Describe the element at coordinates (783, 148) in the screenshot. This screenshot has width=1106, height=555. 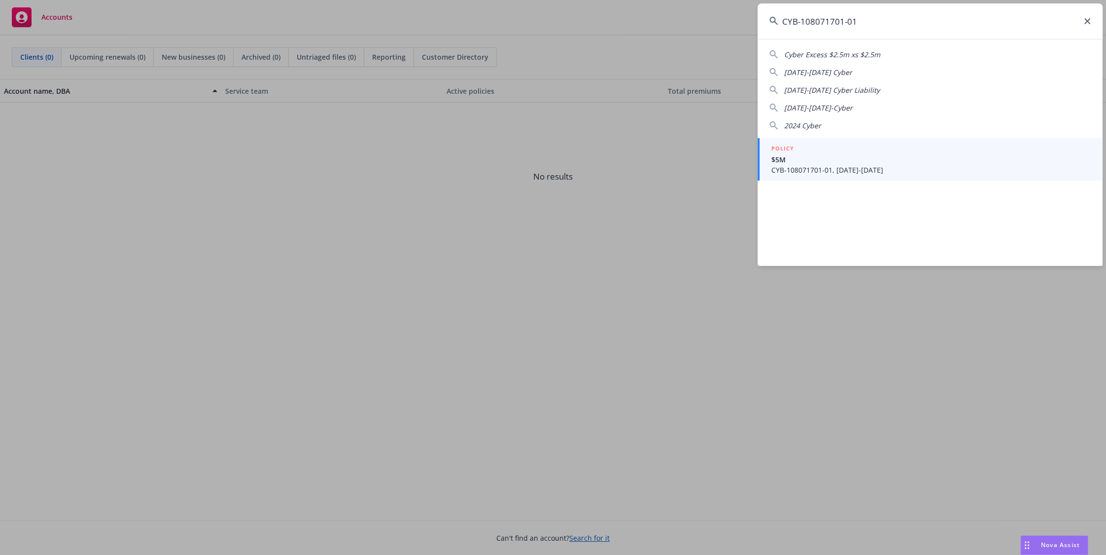
I see `h5: POLICY` at that location.